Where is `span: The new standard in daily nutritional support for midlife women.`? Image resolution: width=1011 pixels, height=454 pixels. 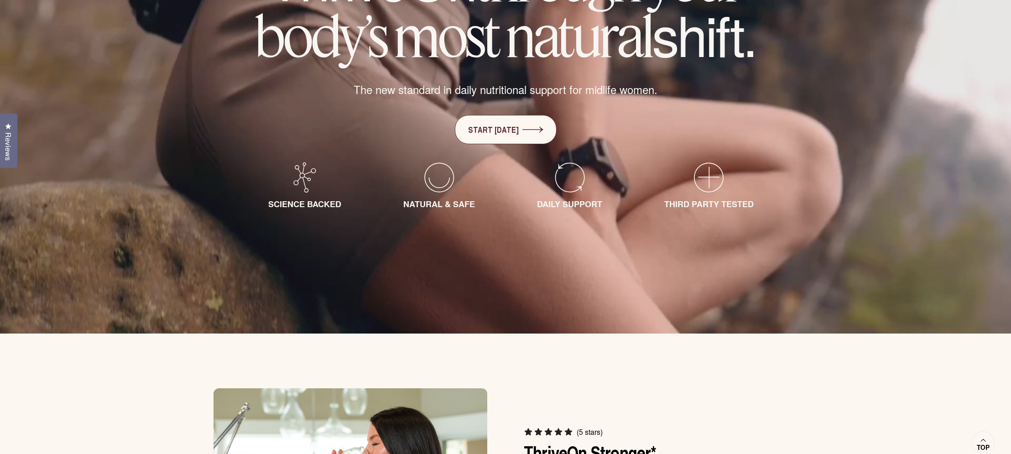 span: The new standard in daily nutritional support for midlife women. is located at coordinates (506, 89).